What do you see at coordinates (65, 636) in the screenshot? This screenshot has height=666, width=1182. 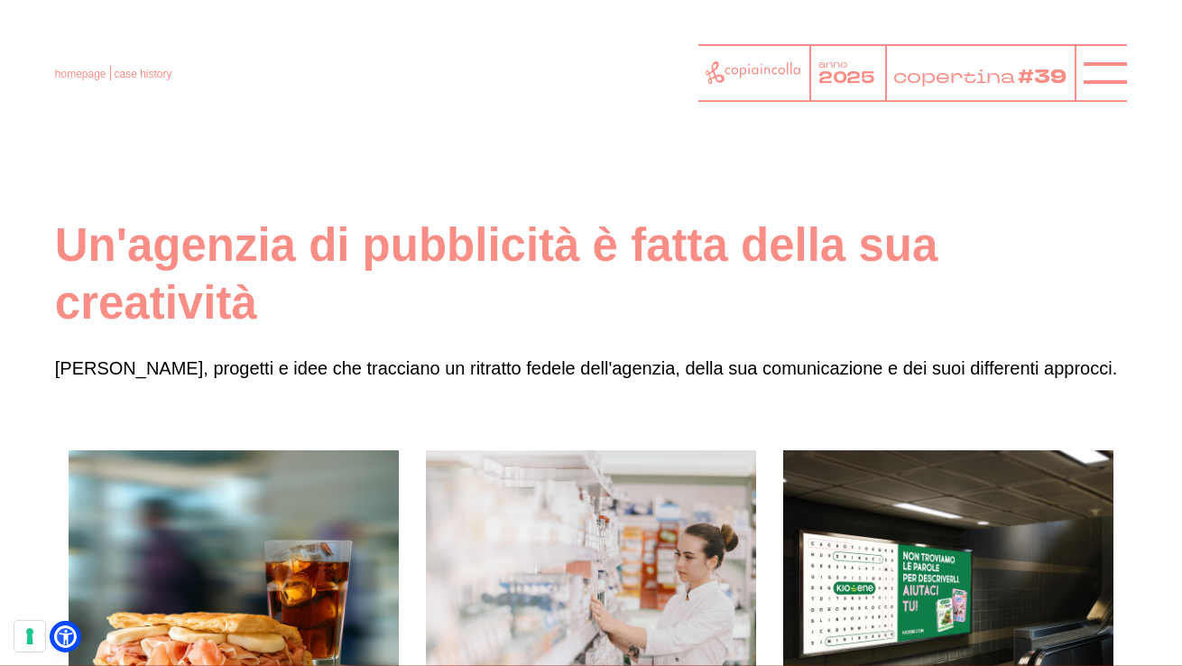 I see `a: Open Accessibility Menu` at bounding box center [65, 636].